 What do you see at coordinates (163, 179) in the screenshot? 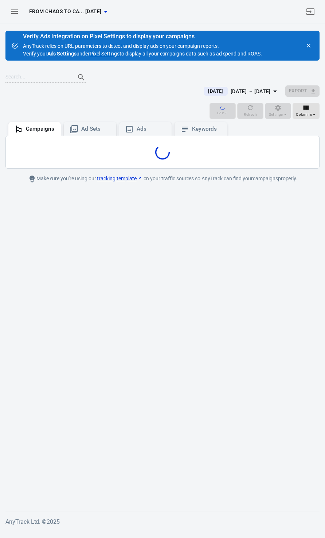
I see `div: Make sure you're using our on your traffic sources so AnyTrack can find your campaigns properly.` at bounding box center [163, 179].